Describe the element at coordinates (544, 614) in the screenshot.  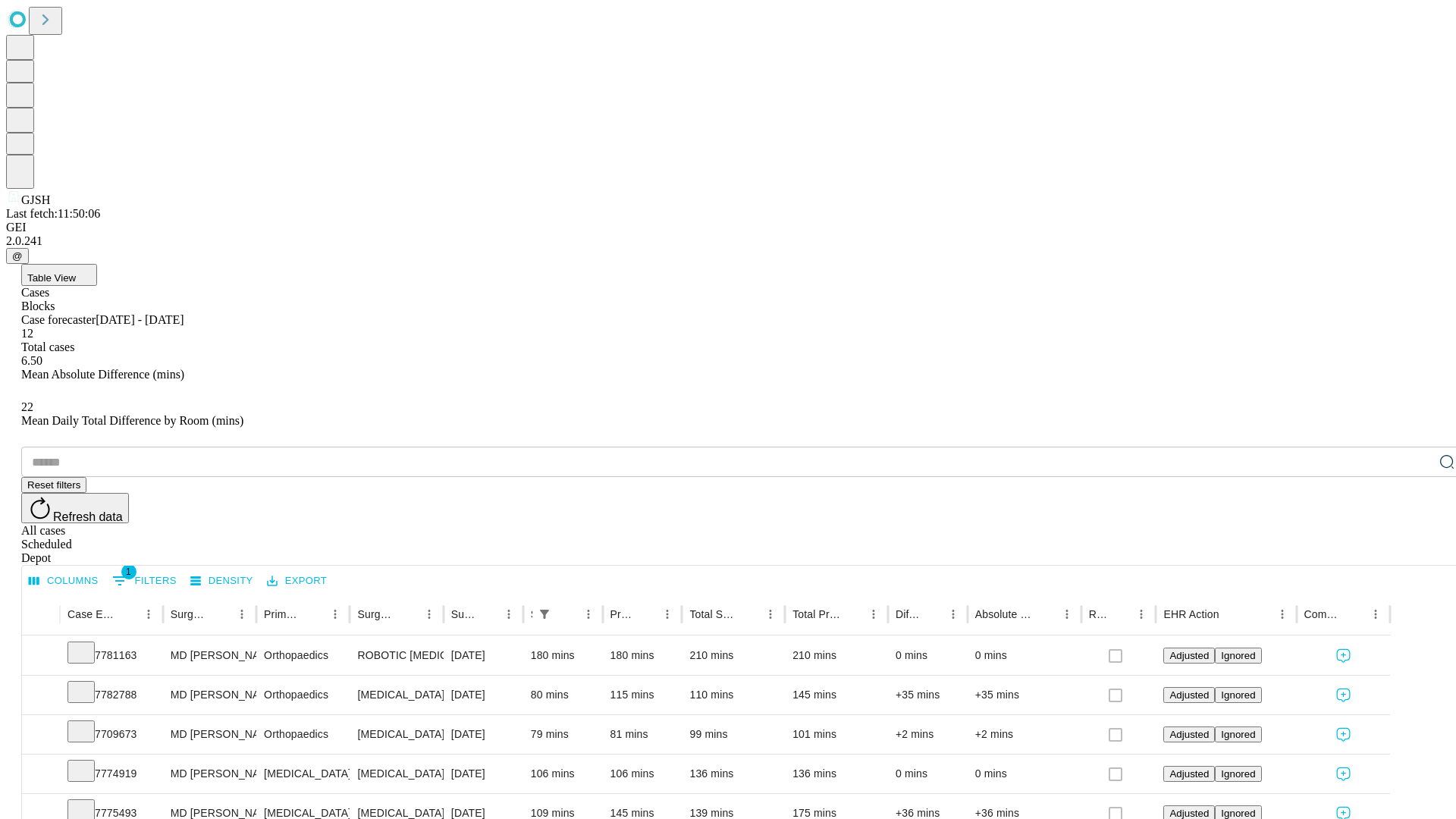
I see `div: 1 active filter` at that location.